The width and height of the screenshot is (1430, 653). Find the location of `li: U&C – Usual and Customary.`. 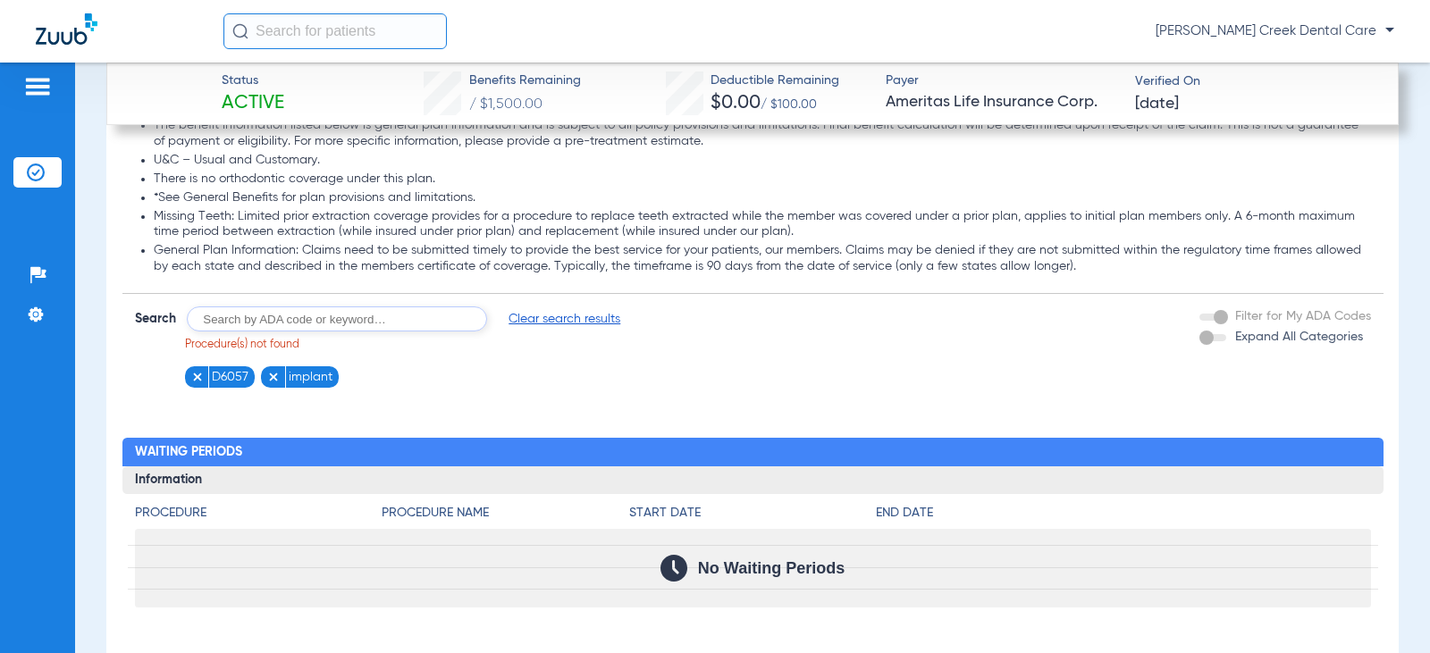

li: U&C – Usual and Customary. is located at coordinates (763, 161).